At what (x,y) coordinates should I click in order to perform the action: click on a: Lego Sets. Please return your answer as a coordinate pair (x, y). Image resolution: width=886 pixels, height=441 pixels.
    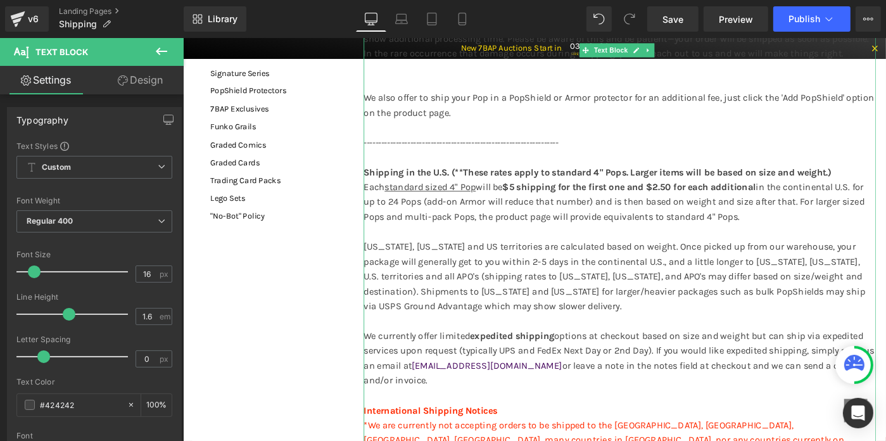
    Looking at the image, I should click on (104, 175).